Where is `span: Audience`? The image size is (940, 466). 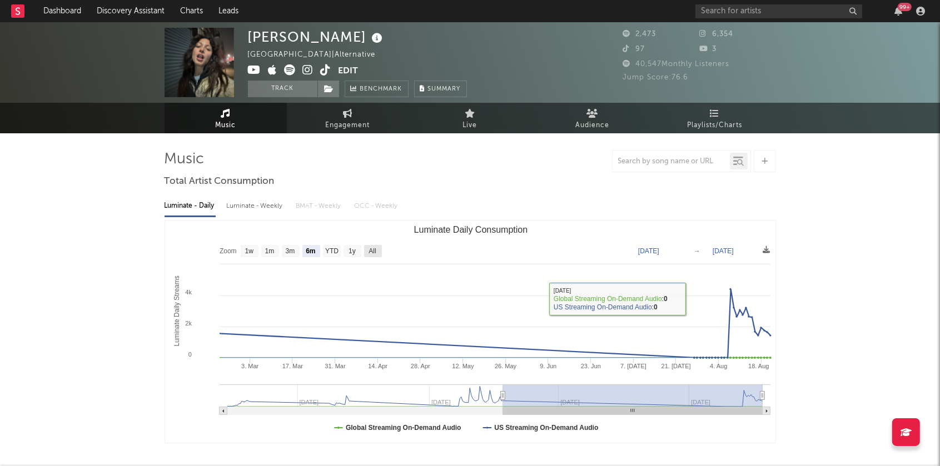 span: Audience is located at coordinates (592, 126).